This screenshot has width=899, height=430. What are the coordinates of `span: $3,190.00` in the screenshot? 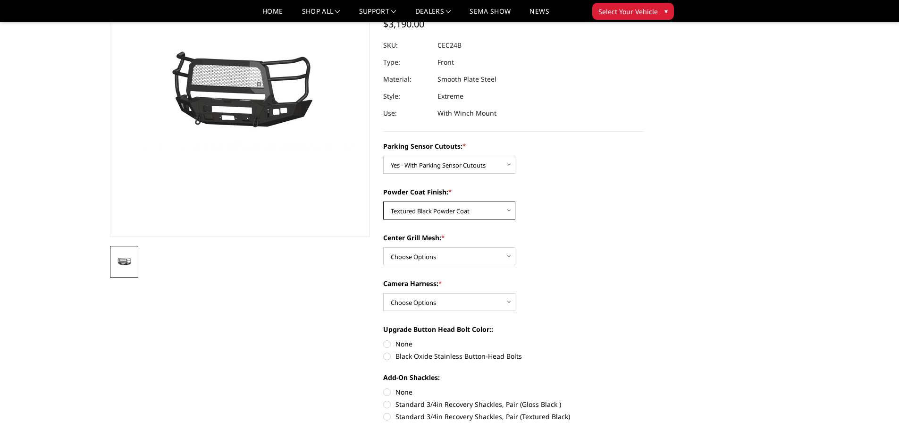 It's located at (403, 24).